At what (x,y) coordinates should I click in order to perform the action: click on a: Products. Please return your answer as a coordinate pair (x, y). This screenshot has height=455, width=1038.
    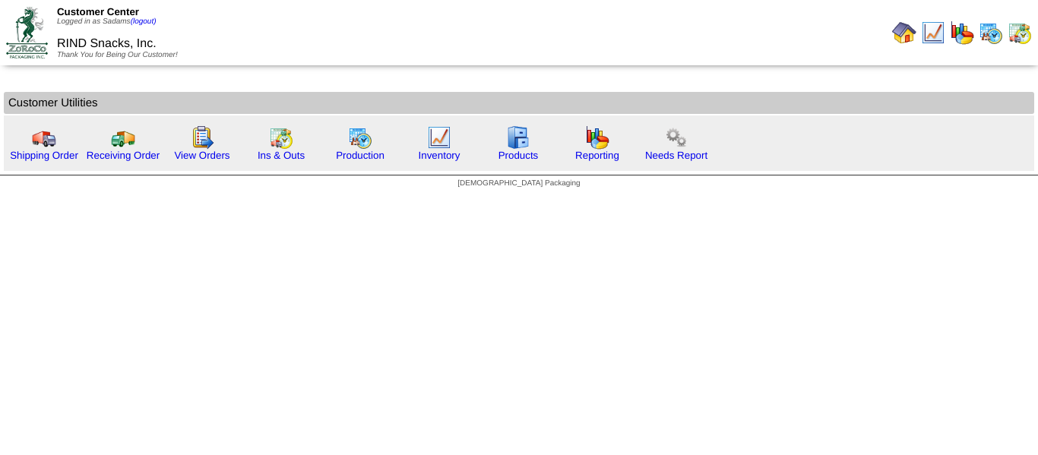
    Looking at the image, I should click on (518, 155).